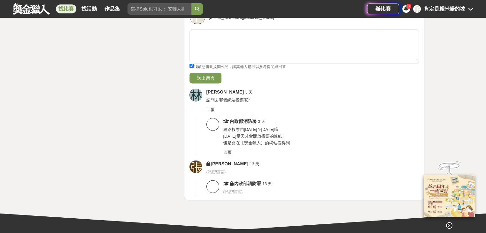  Describe the element at coordinates (196, 95) in the screenshot. I see `div: 林` at that location.